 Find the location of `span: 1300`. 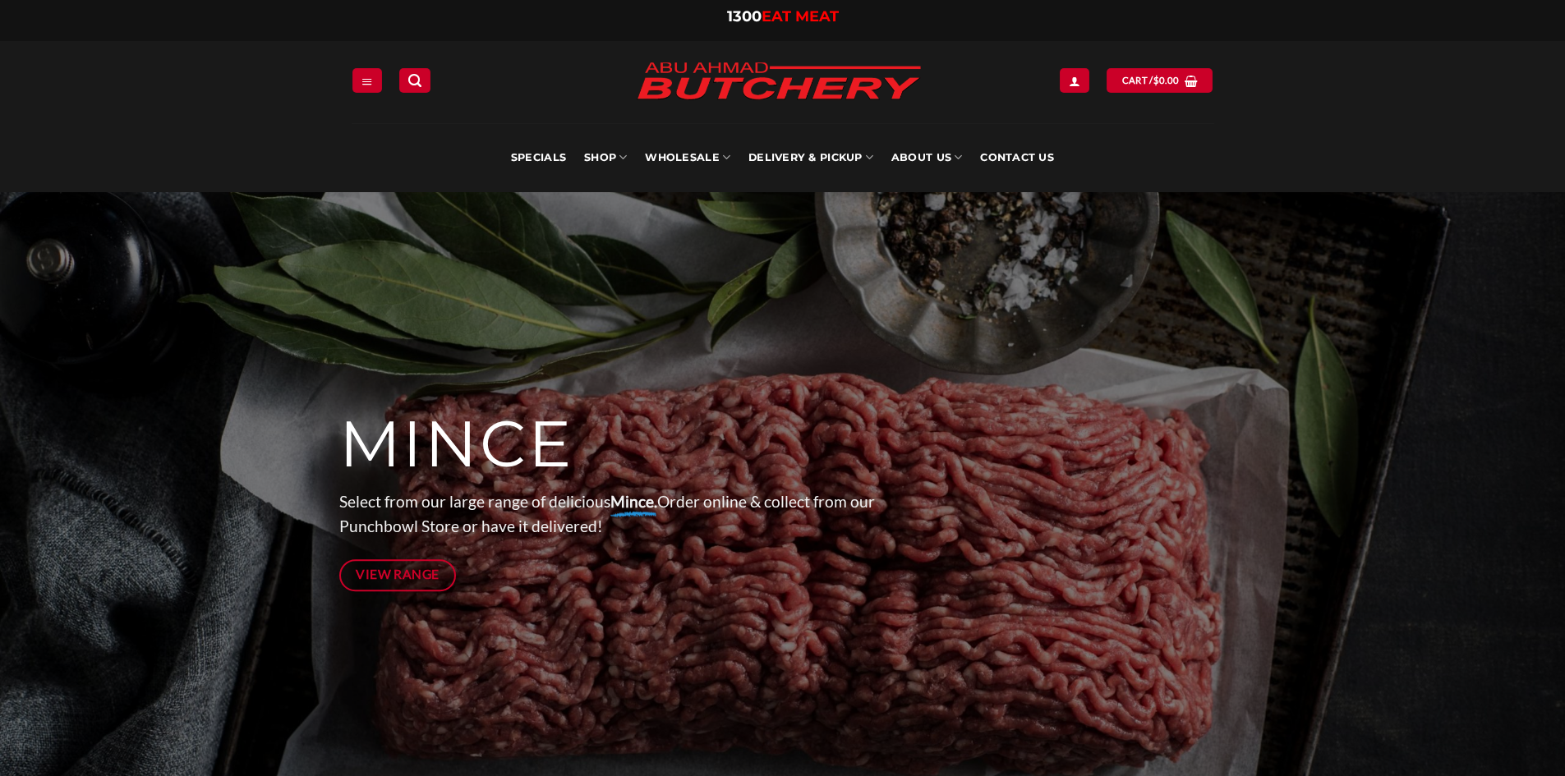

span: 1300 is located at coordinates (744, 16).